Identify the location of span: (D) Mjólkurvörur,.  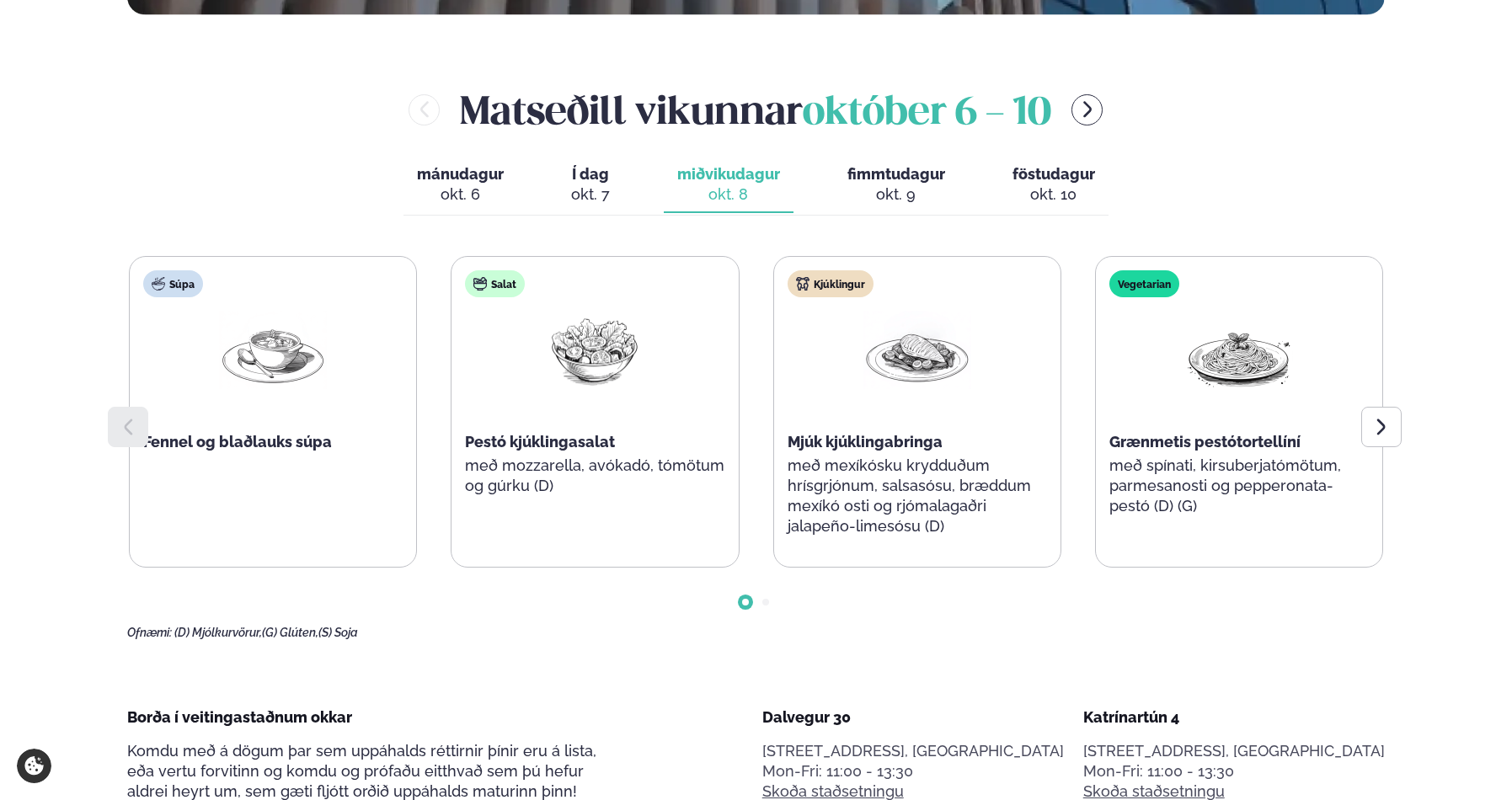
(219, 633).